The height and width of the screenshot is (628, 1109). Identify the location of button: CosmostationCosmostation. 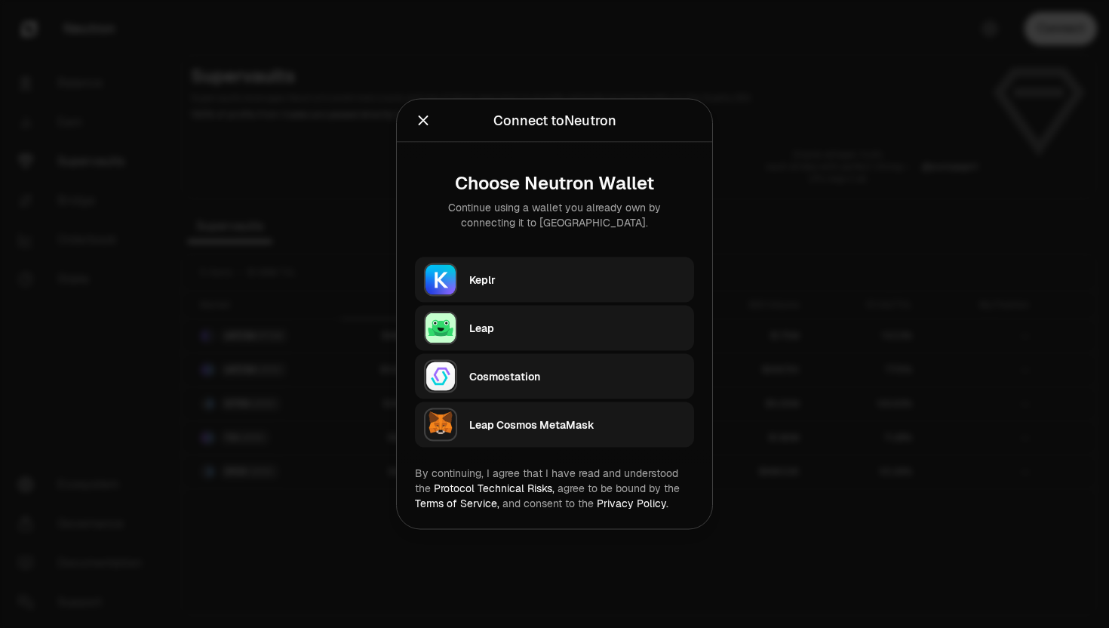
(555, 377).